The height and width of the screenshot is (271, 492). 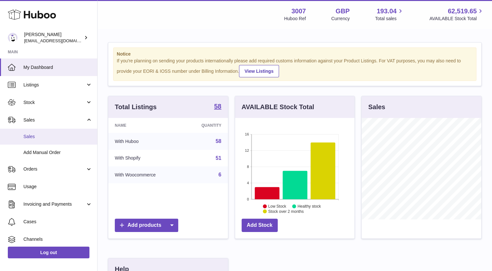 I want to click on h3: AVAILABLE Stock Total, so click(x=278, y=107).